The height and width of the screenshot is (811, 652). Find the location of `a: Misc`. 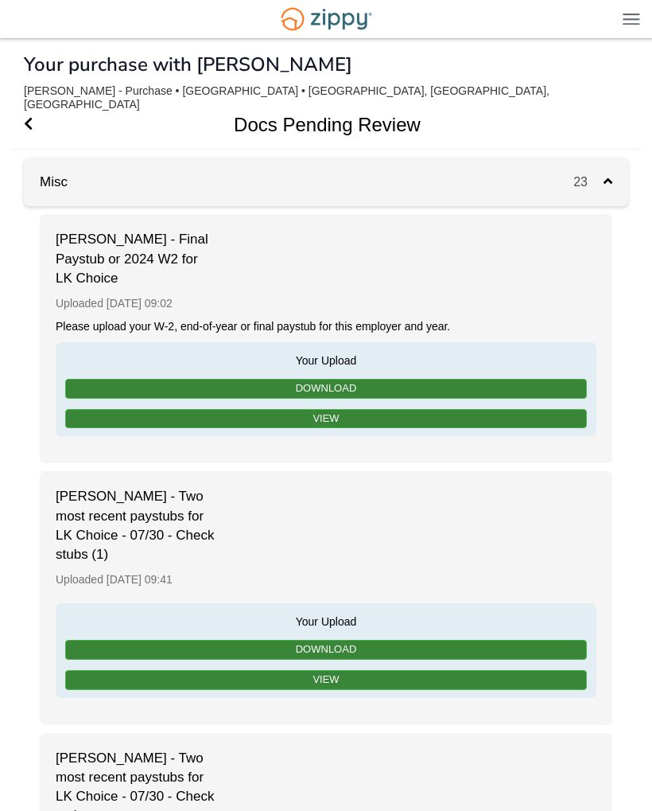

a: Misc is located at coordinates (45, 181).